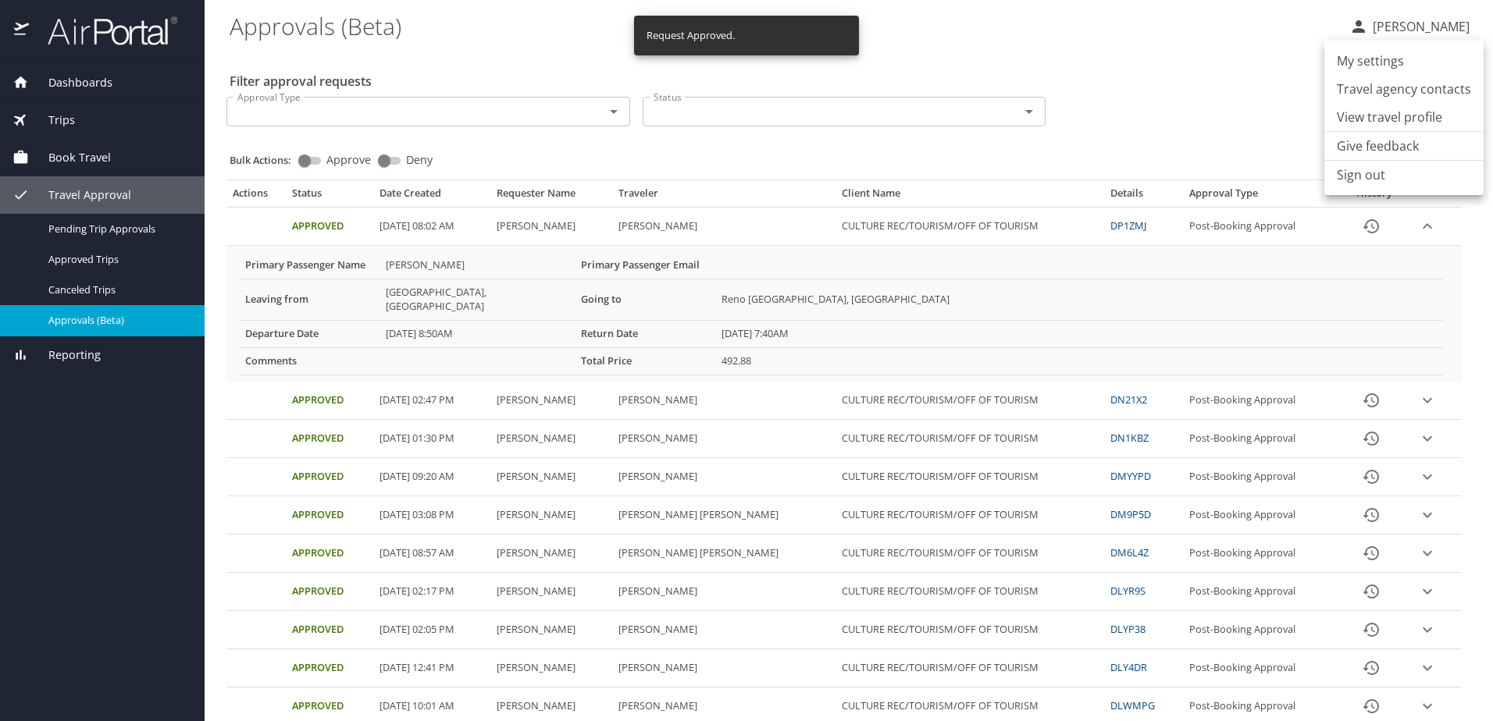 This screenshot has height=721, width=1493. Describe the element at coordinates (1404, 61) in the screenshot. I see `a: My settings` at that location.